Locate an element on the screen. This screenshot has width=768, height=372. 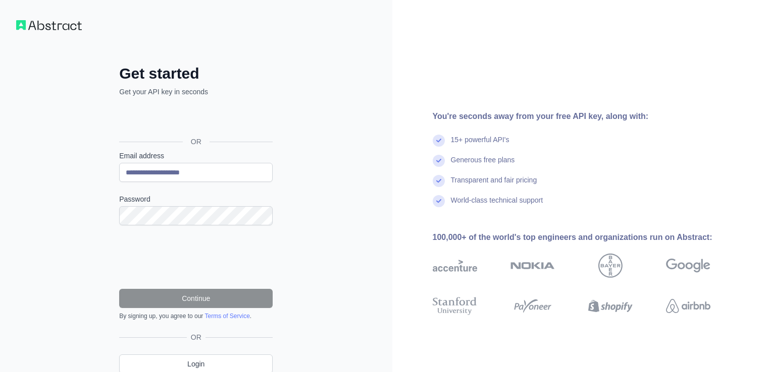
label: Email address is located at coordinates (196, 156).